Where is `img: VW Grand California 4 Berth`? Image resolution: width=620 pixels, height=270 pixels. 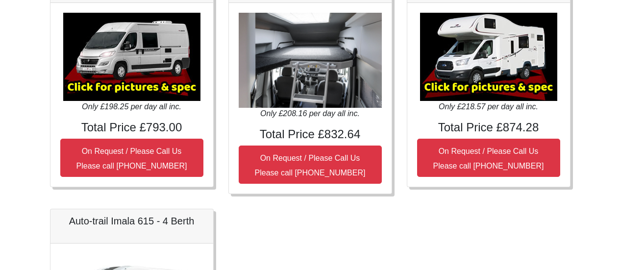 img: VW Grand California 4 Berth is located at coordinates (310, 60).